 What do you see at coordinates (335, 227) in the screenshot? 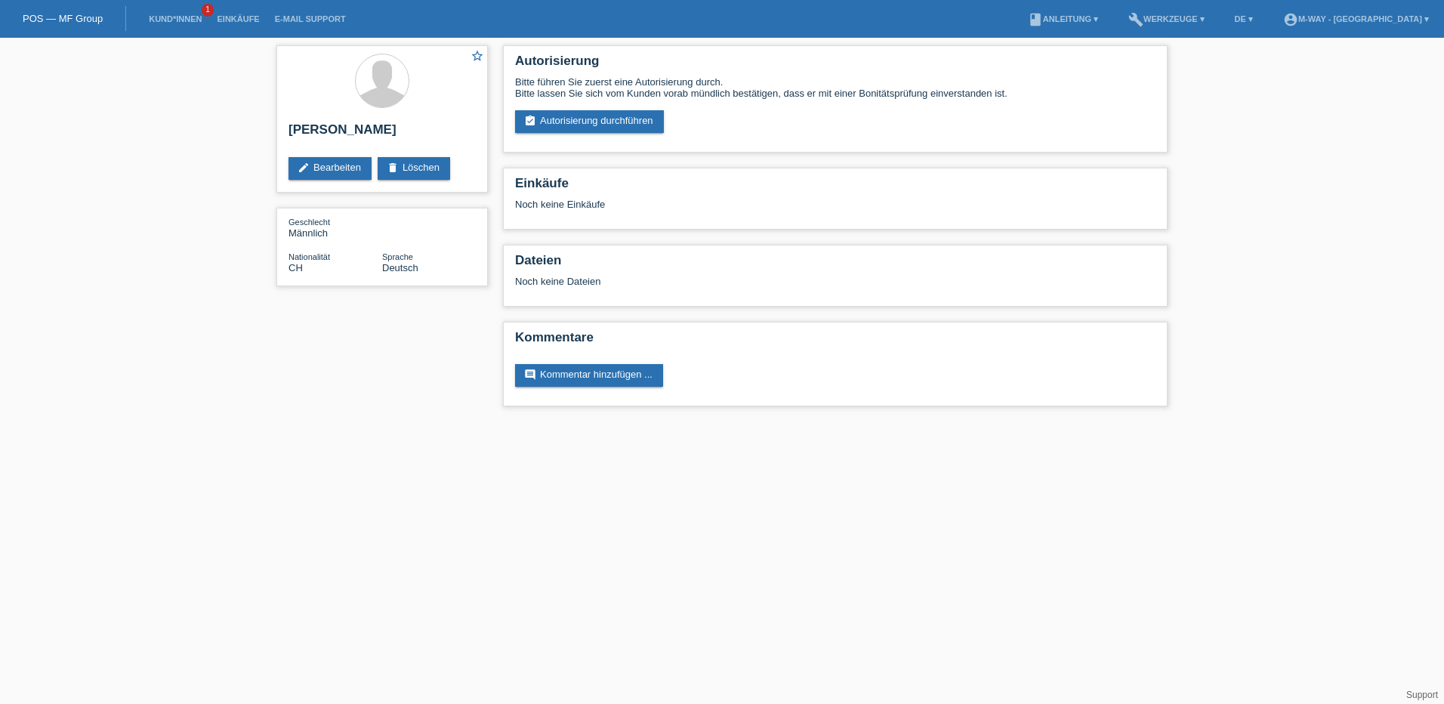
I see `div: Männlich` at bounding box center [335, 227].